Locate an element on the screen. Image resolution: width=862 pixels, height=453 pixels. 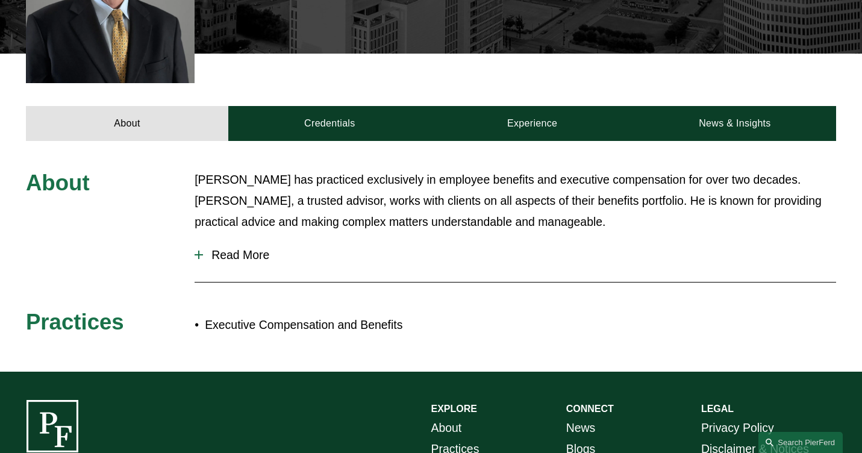
a: Privacy Policy is located at coordinates (738, 428).